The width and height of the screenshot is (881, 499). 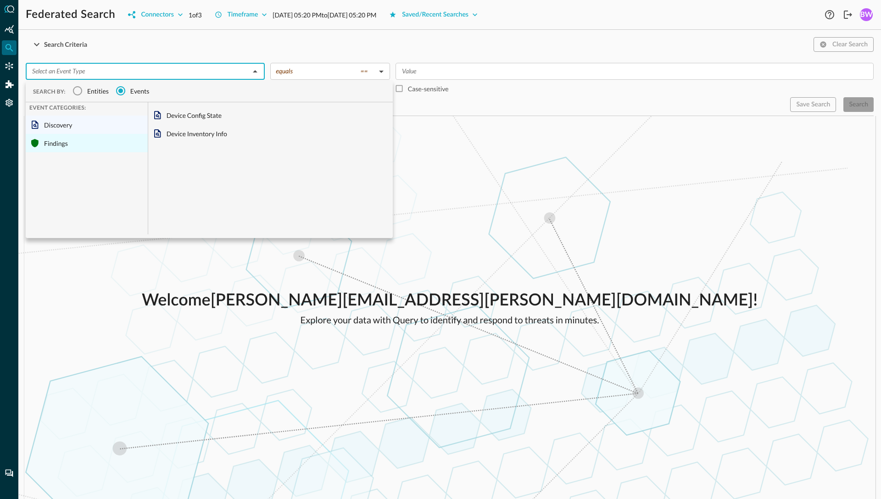 I want to click on button: Timeframe, so click(x=241, y=15).